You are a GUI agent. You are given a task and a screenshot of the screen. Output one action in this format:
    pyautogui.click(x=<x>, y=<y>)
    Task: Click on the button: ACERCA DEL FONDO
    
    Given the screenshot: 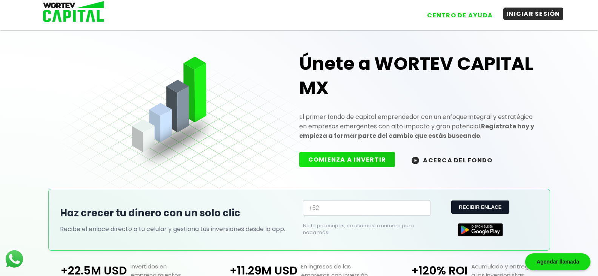 What is the action you would take?
    pyautogui.click(x=452, y=159)
    